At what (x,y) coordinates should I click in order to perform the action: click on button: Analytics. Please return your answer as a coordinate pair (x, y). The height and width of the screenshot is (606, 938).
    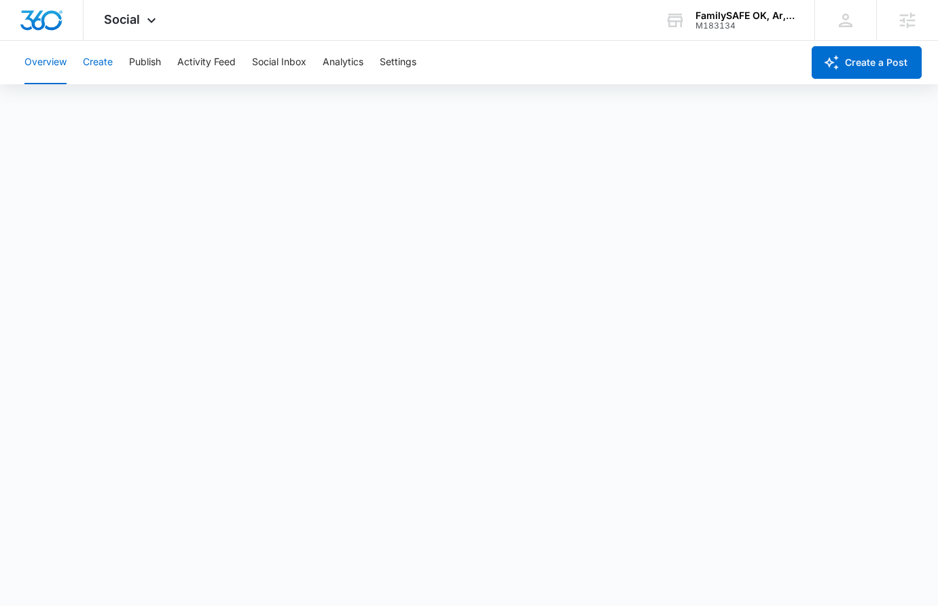
    Looking at the image, I should click on (343, 62).